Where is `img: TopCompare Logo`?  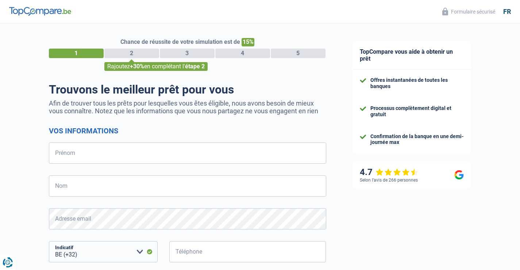 img: TopCompare Logo is located at coordinates (40, 11).